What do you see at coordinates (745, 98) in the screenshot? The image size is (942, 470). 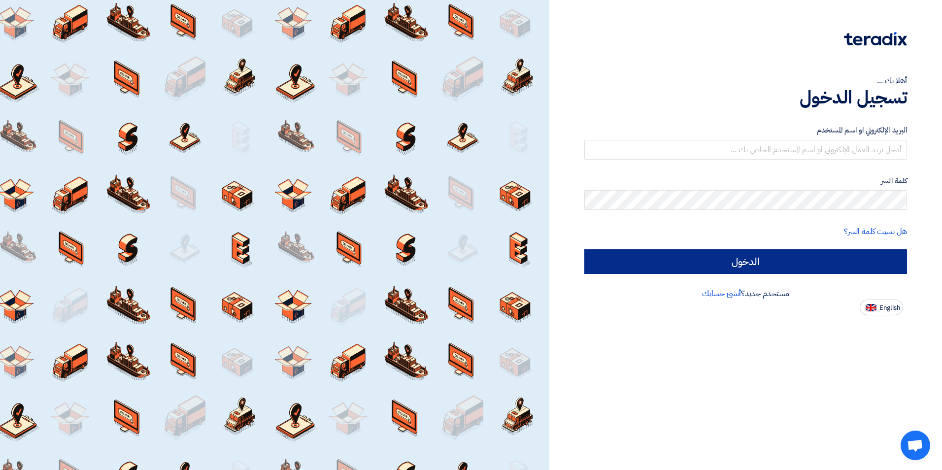 I see `h1: تسجيل الدخول` at bounding box center [745, 98].